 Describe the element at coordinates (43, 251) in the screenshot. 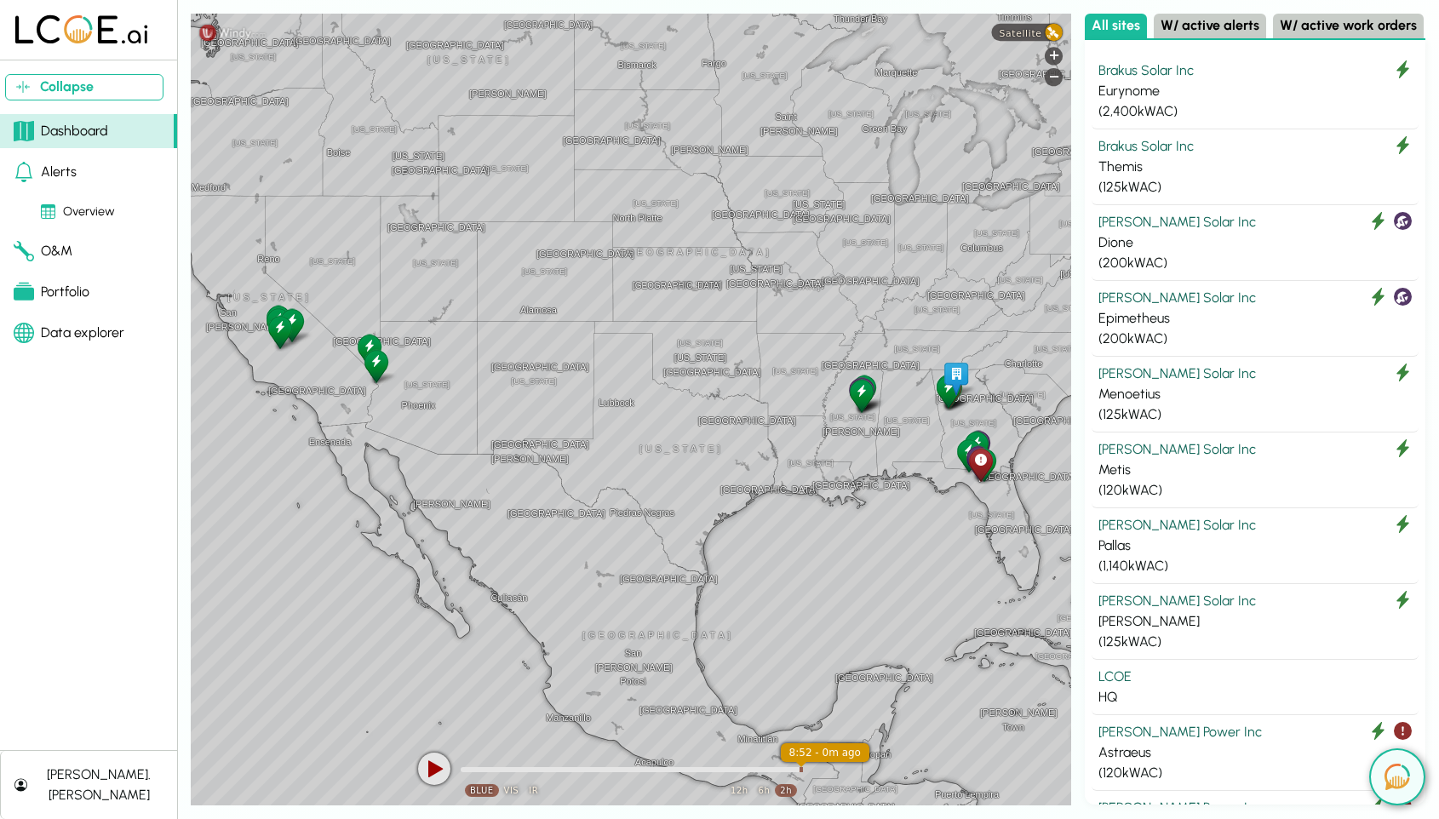

I see `div: O&M` at that location.